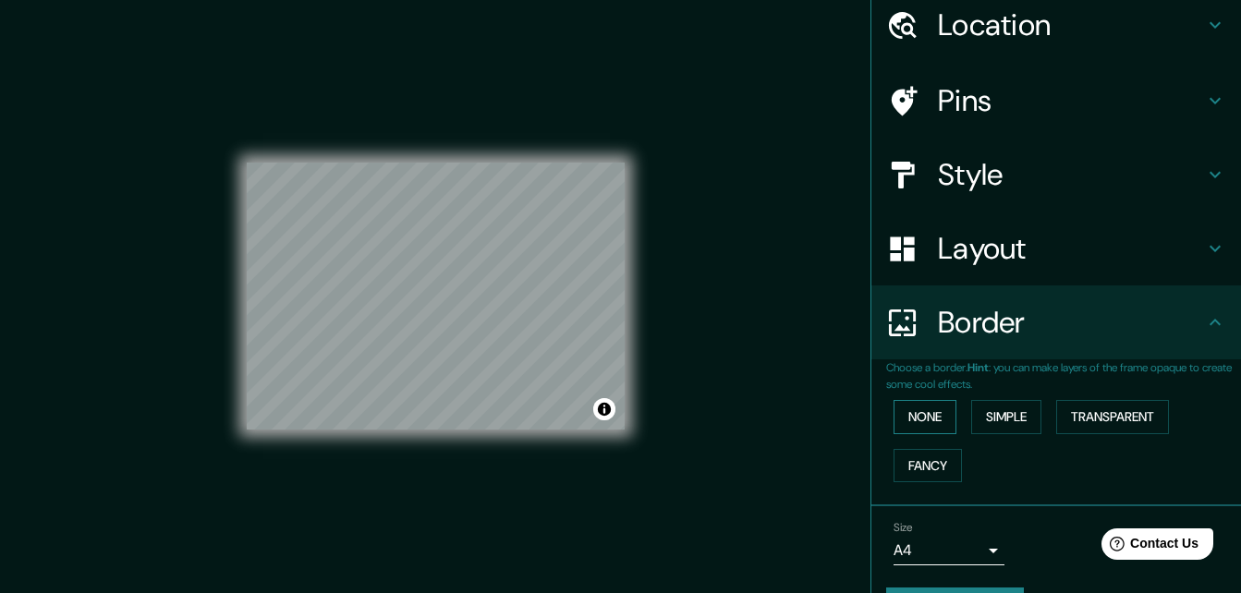  What do you see at coordinates (435, 296) in the screenshot?
I see `canvas: Map` at bounding box center [435, 296].